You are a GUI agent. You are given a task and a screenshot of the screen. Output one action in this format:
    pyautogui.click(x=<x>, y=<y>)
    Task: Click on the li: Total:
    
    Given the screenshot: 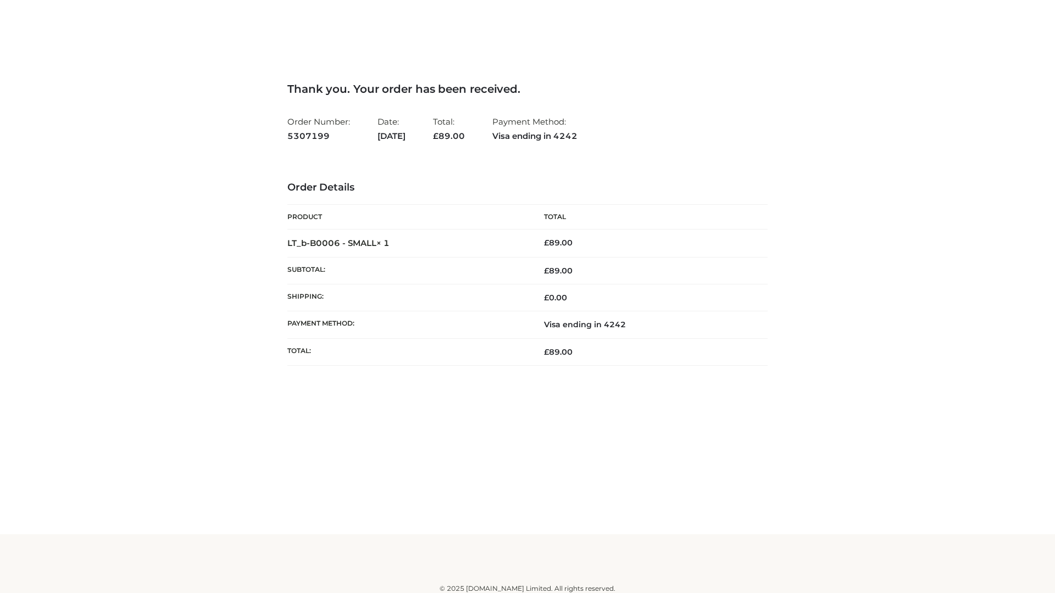 What is the action you would take?
    pyautogui.click(x=449, y=129)
    